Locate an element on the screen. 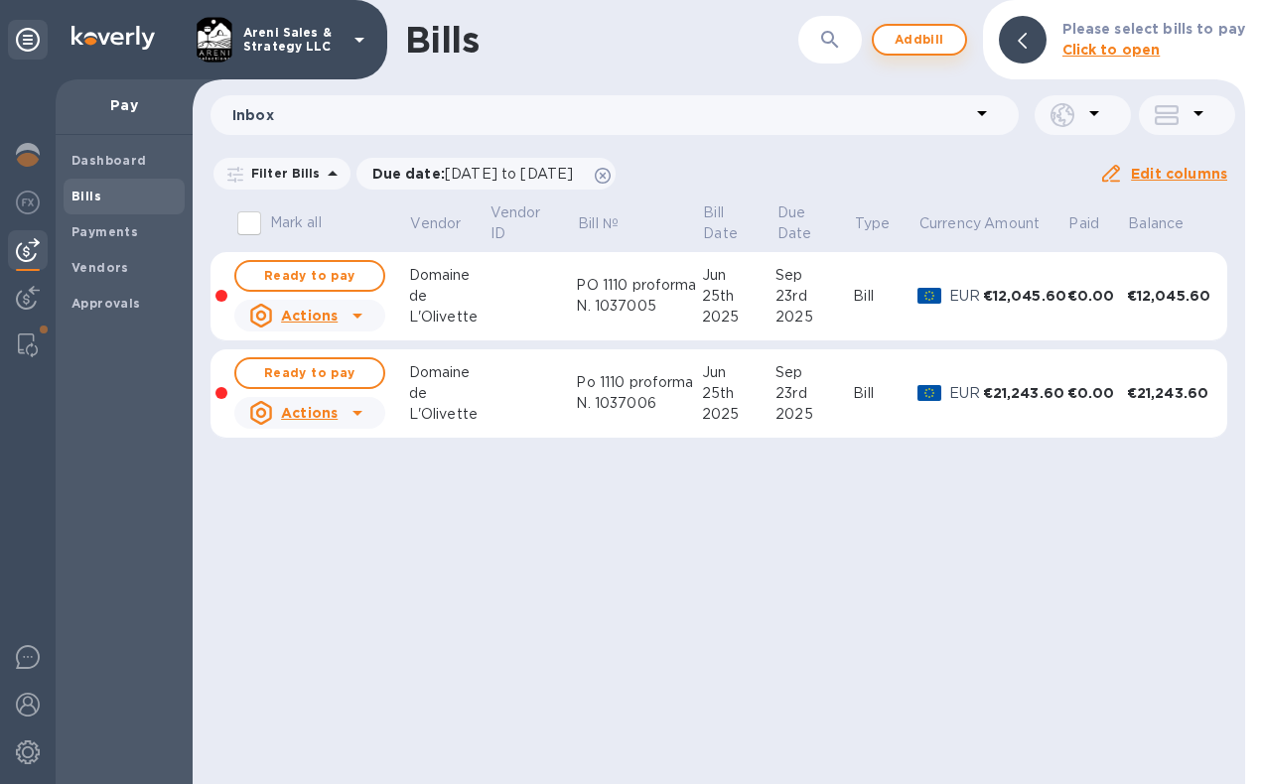 Image resolution: width=1261 pixels, height=784 pixels. span: Bill Date is located at coordinates (738, 223).